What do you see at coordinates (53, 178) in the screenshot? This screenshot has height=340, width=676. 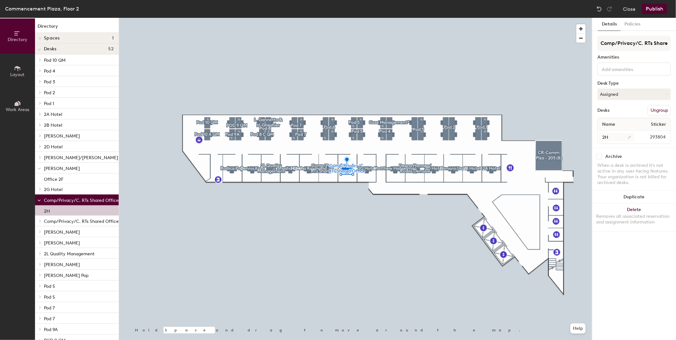 I see `p: Office 2F` at bounding box center [53, 178].